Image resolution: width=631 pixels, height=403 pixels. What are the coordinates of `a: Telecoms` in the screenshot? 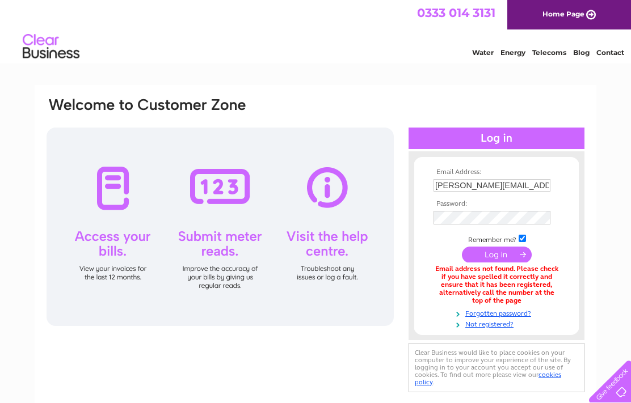 It's located at (549, 52).